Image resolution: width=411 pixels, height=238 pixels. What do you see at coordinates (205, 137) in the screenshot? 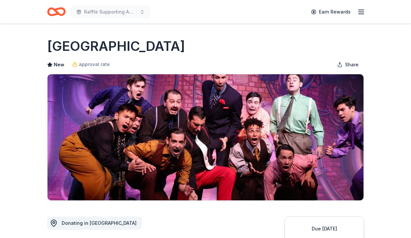
I see `img: Image for Plaza's Broadway Long Island` at bounding box center [205, 137].